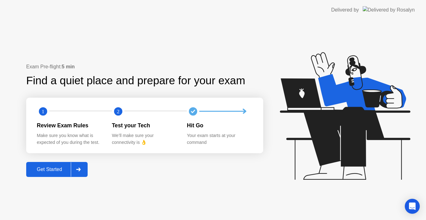 The image size is (426, 220). I want to click on div: Hit Go, so click(219, 125).